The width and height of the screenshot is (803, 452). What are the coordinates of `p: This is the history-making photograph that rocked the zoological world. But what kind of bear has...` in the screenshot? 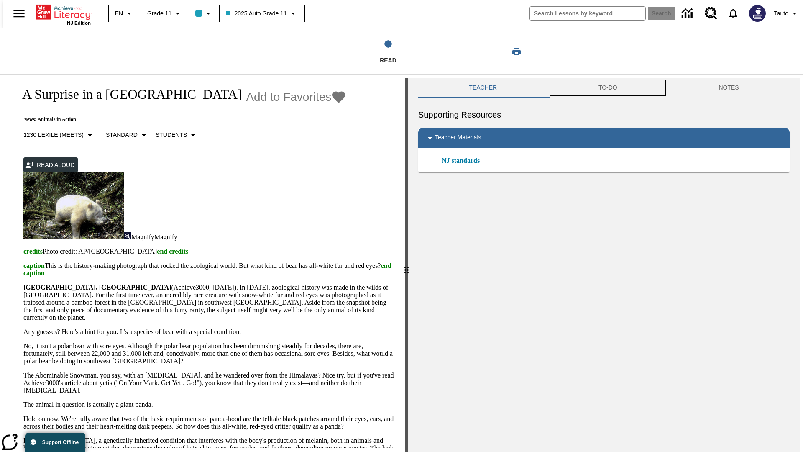 It's located at (209, 269).